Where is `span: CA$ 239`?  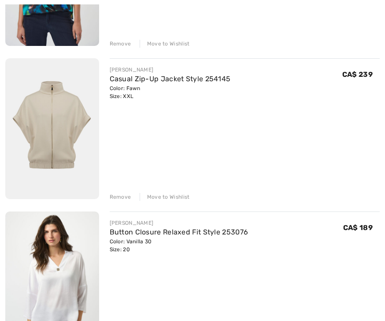
span: CA$ 239 is located at coordinates (358, 74).